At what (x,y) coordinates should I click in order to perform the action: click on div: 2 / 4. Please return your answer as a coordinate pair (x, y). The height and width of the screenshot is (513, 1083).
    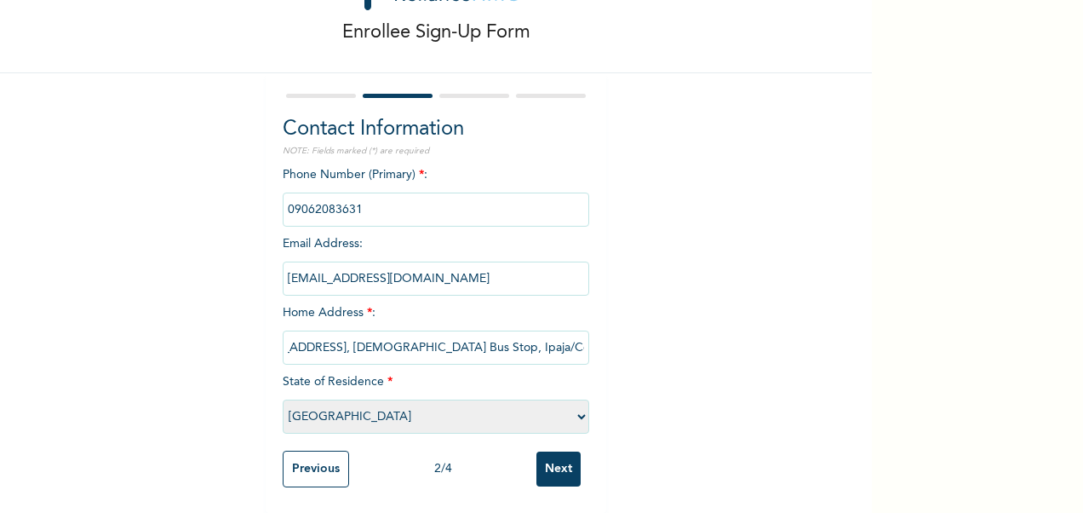
    Looking at the image, I should click on (443, 468).